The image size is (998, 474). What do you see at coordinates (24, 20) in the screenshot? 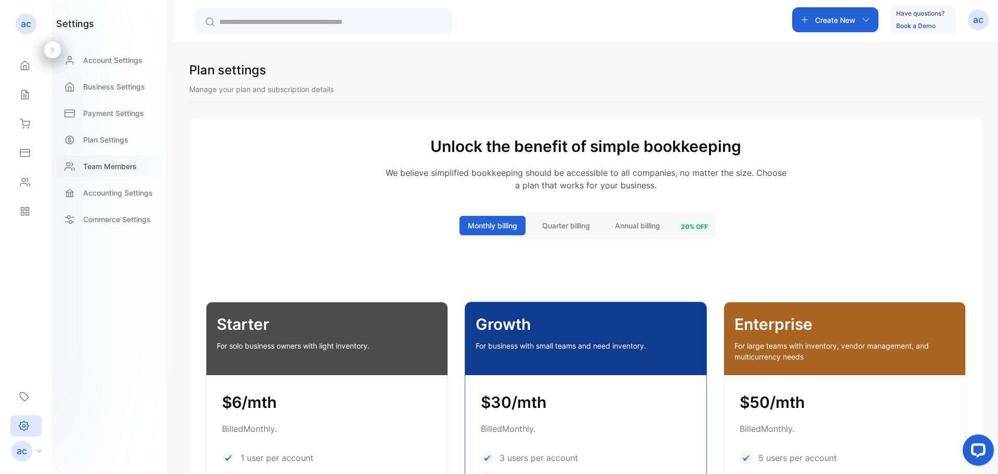
I see `button: Open LiveChat chat widget` at bounding box center [24, 20].